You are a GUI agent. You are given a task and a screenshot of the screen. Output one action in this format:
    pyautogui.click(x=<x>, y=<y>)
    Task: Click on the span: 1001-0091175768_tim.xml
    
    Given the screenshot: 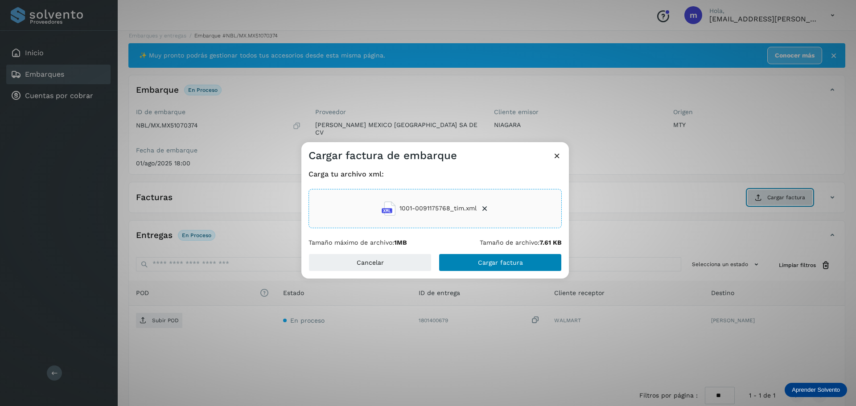 What is the action you would take?
    pyautogui.click(x=438, y=208)
    